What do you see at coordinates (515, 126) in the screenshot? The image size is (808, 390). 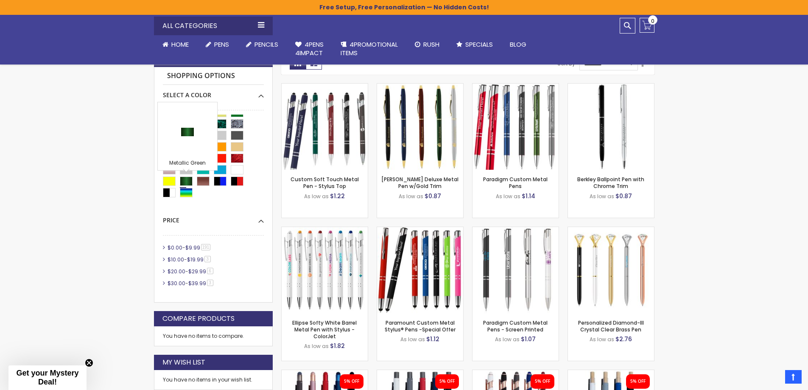 I see `img: Paradigm Plus Custom Metal Pens` at bounding box center [515, 126].